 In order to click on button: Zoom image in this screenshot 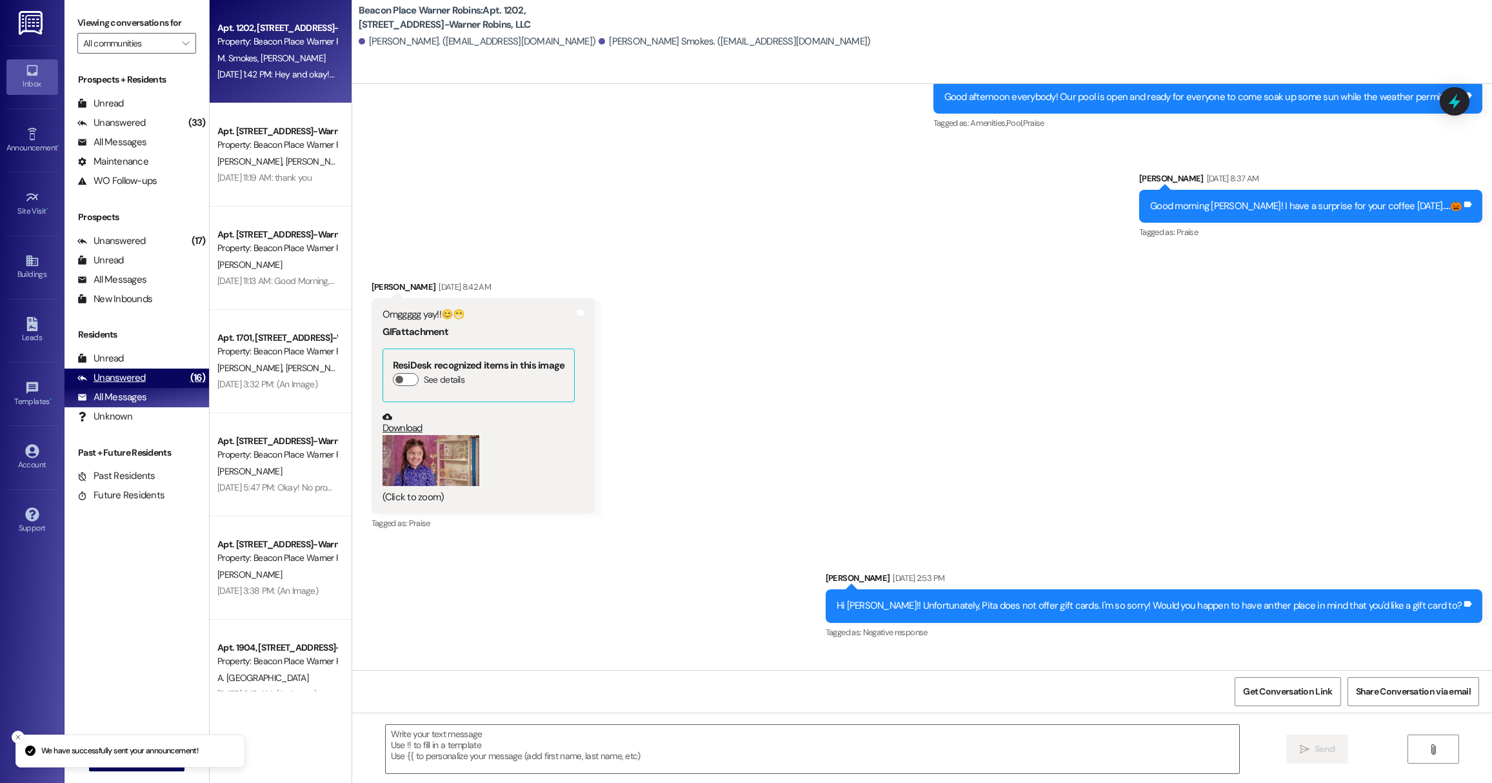, I will do `click(431, 460)`.